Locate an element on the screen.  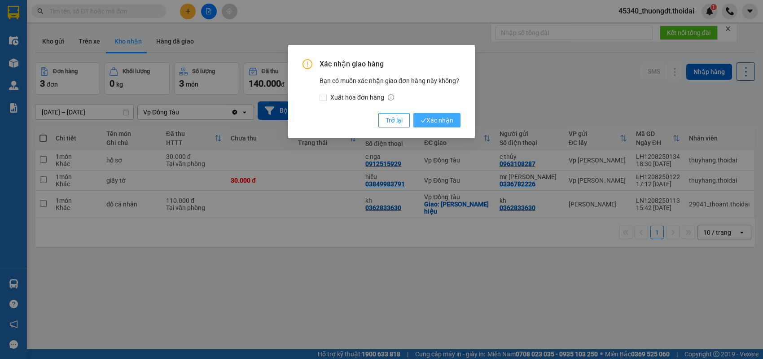
span: Xác nhận is located at coordinates (436, 120).